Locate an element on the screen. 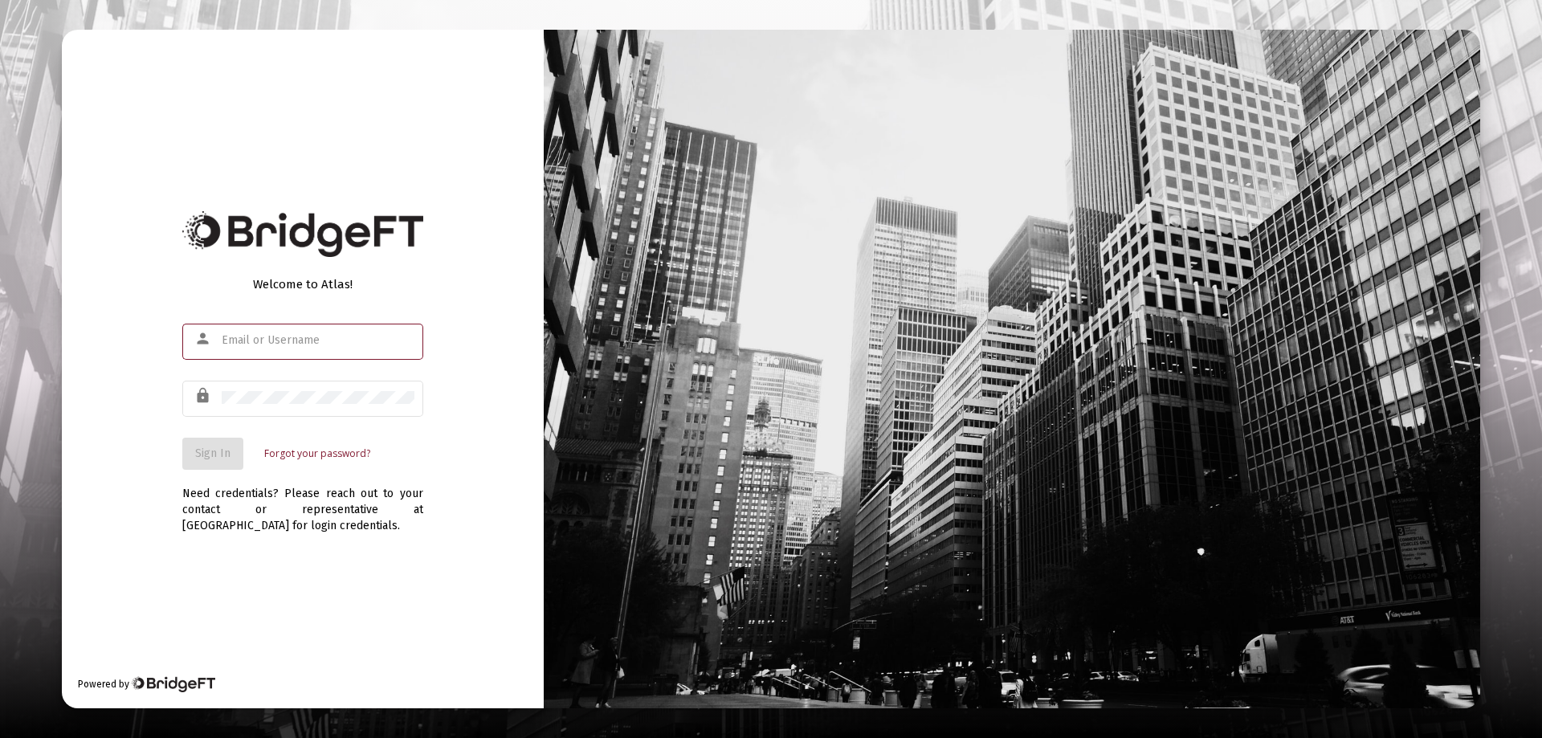  button: Sign In is located at coordinates (213, 454).